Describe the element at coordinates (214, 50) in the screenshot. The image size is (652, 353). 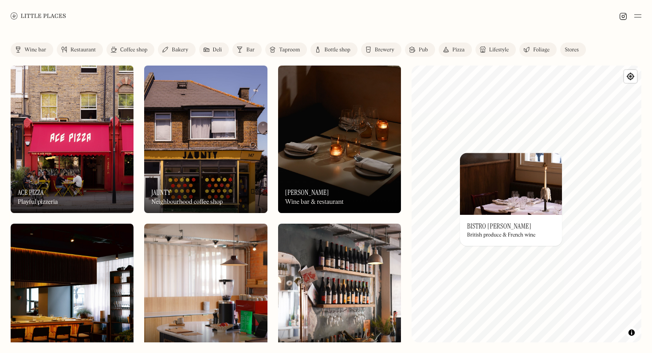
I see `a: Deli` at that location.